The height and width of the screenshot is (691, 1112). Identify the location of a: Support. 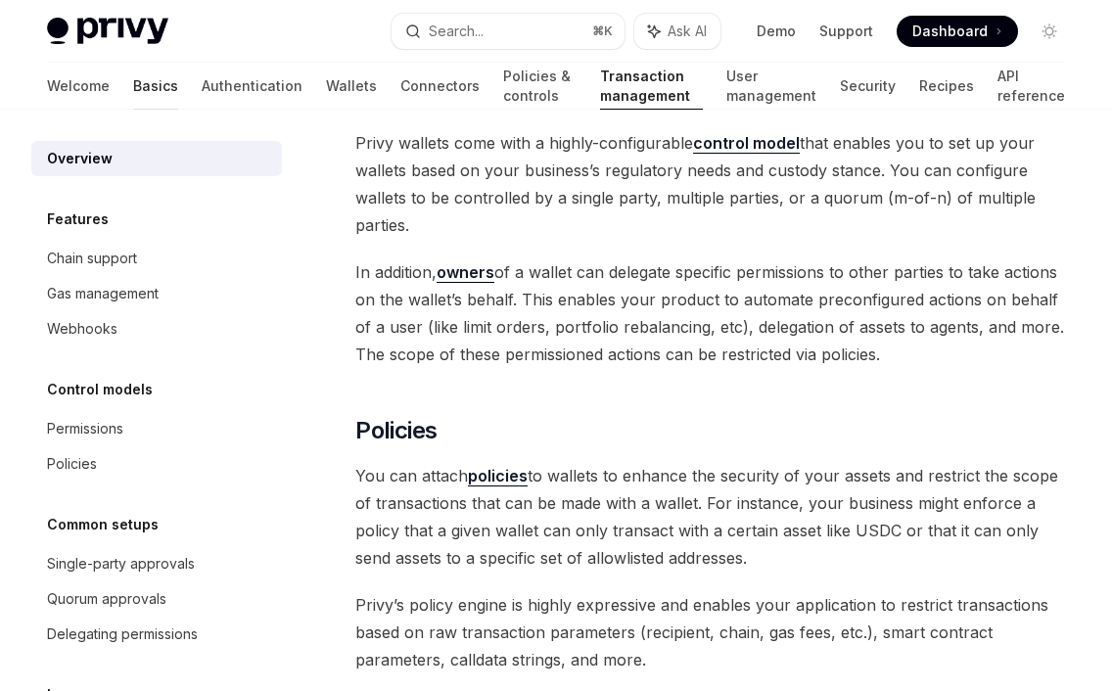
(846, 31).